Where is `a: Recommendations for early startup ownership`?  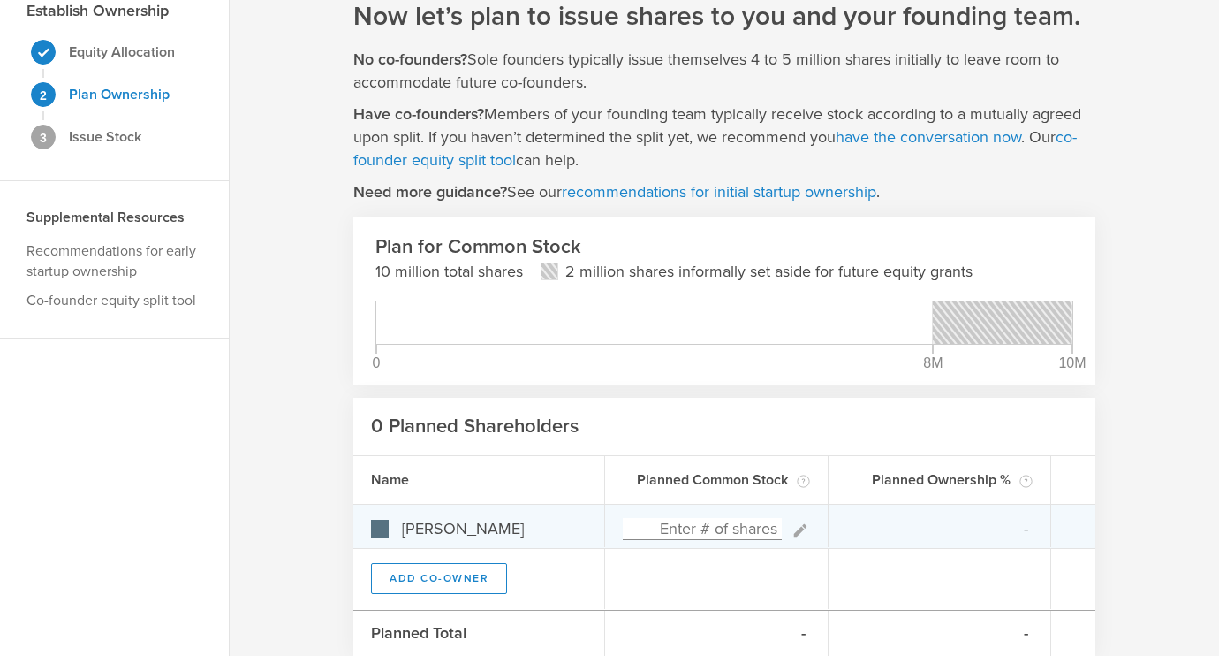 a: Recommendations for early startup ownership is located at coordinates (111, 261).